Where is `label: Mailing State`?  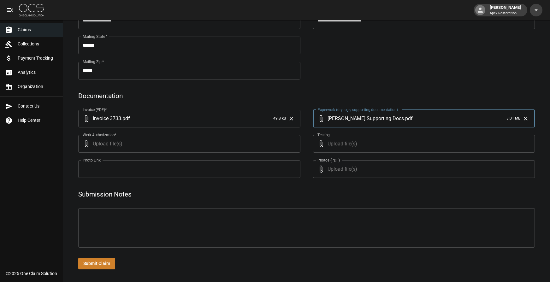
label: Mailing State is located at coordinates (95, 36).